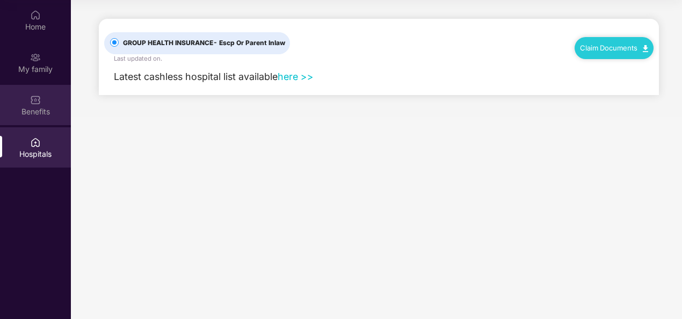 Image resolution: width=682 pixels, height=319 pixels. Describe the element at coordinates (295, 76) in the screenshot. I see `a: here >>` at that location.